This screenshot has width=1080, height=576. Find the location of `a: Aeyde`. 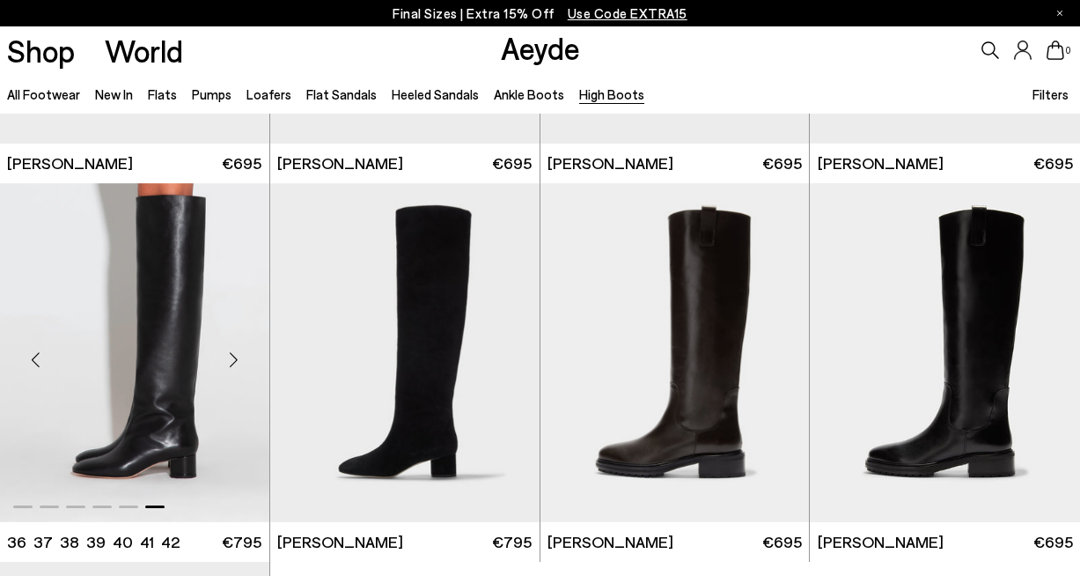

a: Aeyde is located at coordinates (540, 48).